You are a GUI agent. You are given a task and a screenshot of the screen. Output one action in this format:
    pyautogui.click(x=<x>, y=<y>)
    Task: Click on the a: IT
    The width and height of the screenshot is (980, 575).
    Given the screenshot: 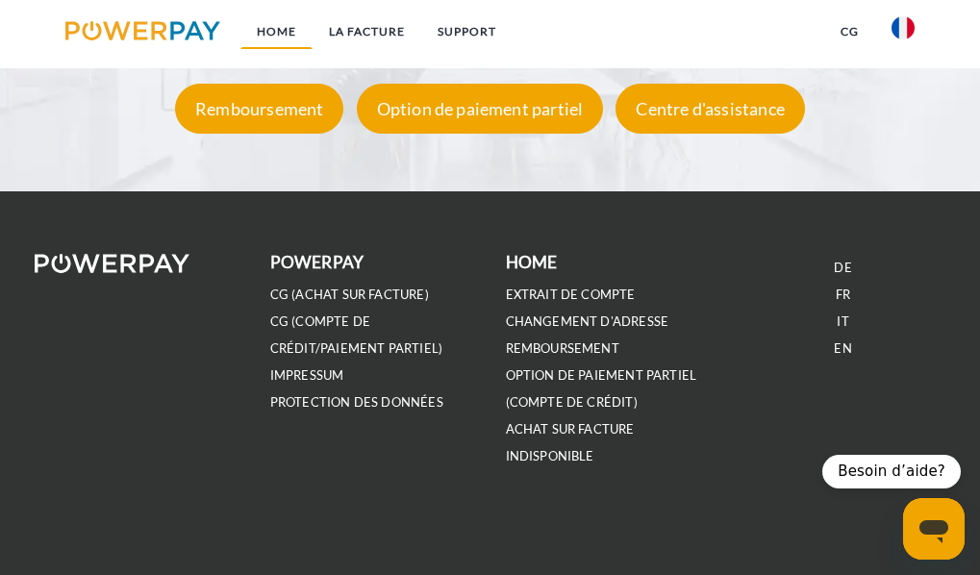 What is the action you would take?
    pyautogui.click(x=842, y=321)
    